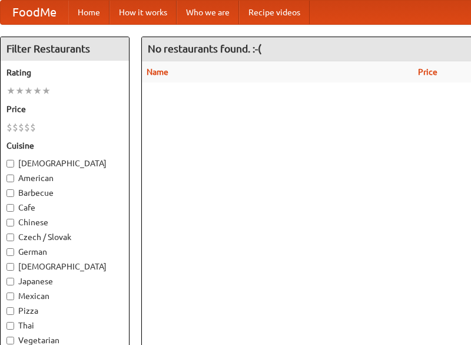 This screenshot has width=471, height=345. What do you see at coordinates (10, 310) in the screenshot?
I see `input: Pizza` at bounding box center [10, 310].